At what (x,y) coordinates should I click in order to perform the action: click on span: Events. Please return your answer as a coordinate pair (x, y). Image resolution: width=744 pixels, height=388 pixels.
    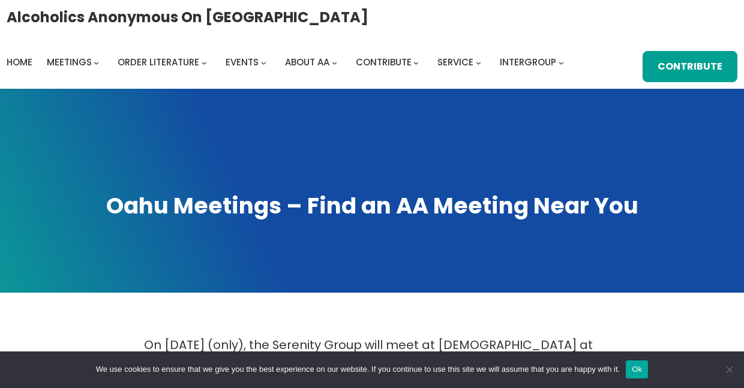
    Looking at the image, I should click on (242, 62).